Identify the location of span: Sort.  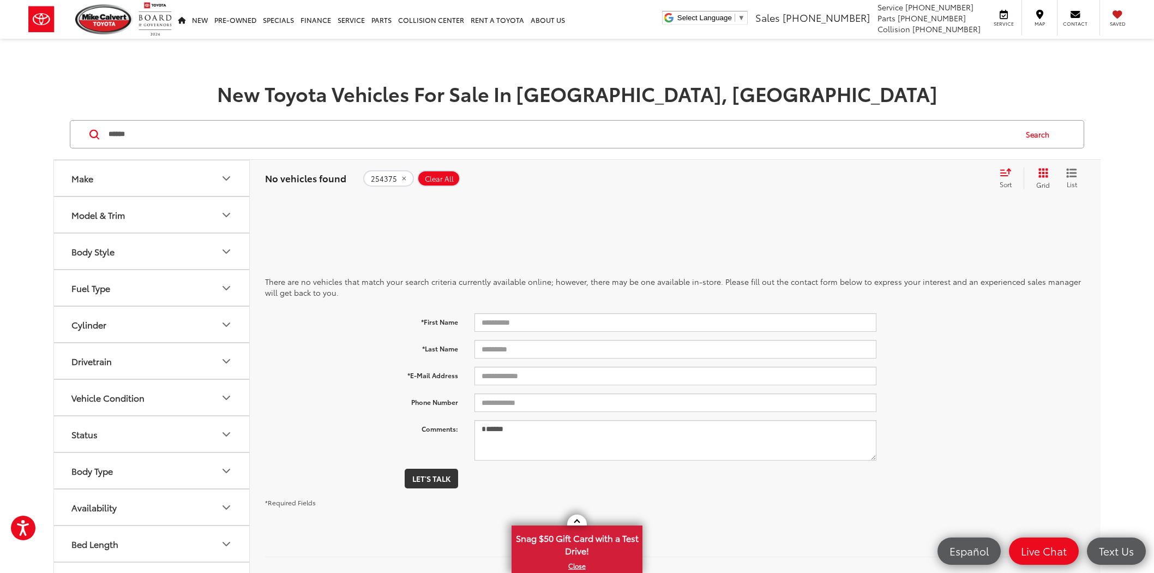
(1006, 184).